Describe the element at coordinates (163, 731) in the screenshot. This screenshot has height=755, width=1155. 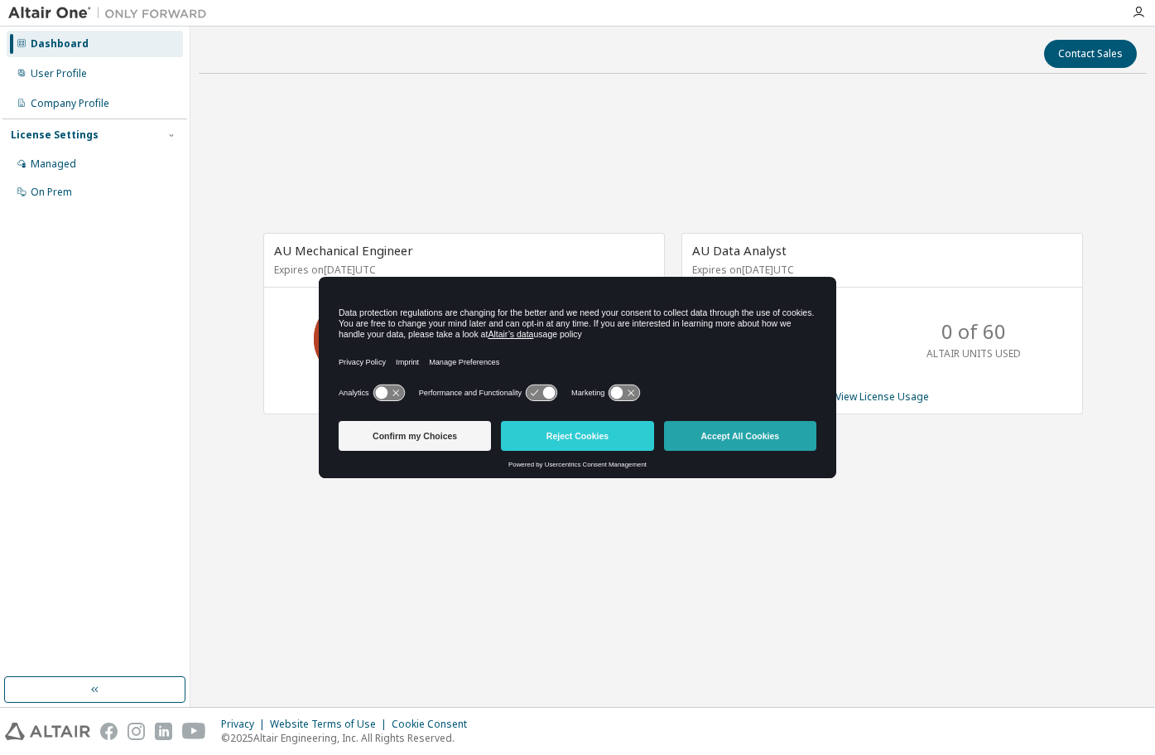
I see `img: linkedin.svg` at that location.